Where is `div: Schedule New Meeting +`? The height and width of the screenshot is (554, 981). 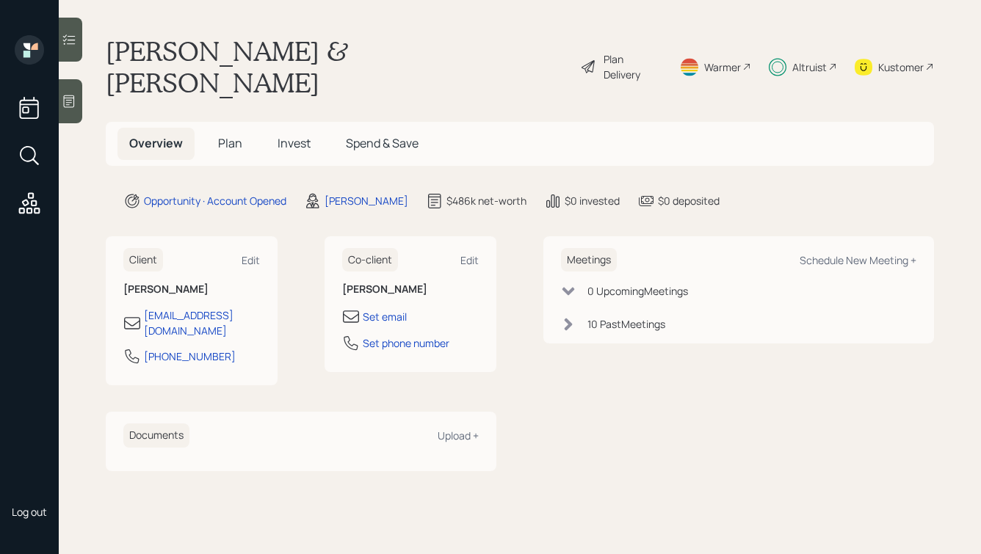 div: Schedule New Meeting + is located at coordinates (857, 260).